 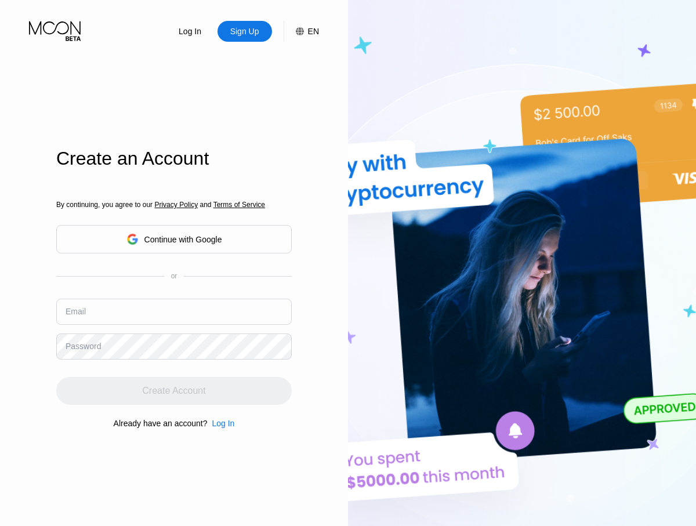 What do you see at coordinates (174, 158) in the screenshot?
I see `div: Create an Account` at bounding box center [174, 158].